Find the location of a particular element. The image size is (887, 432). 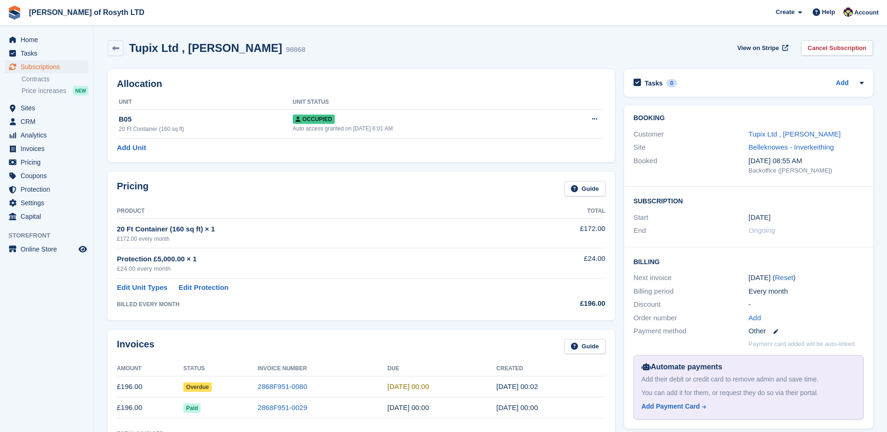

div: Automate payments is located at coordinates (749, 367).